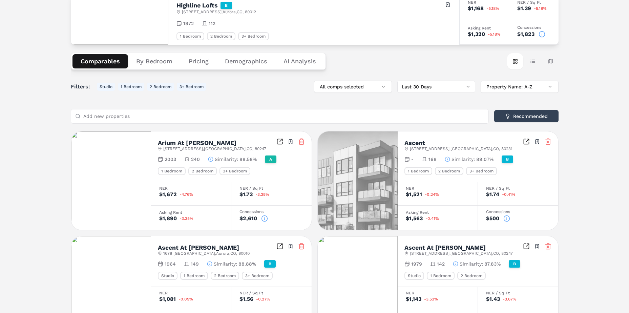 This screenshot has width=629, height=313. Describe the element at coordinates (161, 87) in the screenshot. I see `button: 2 Bedroom` at that location.